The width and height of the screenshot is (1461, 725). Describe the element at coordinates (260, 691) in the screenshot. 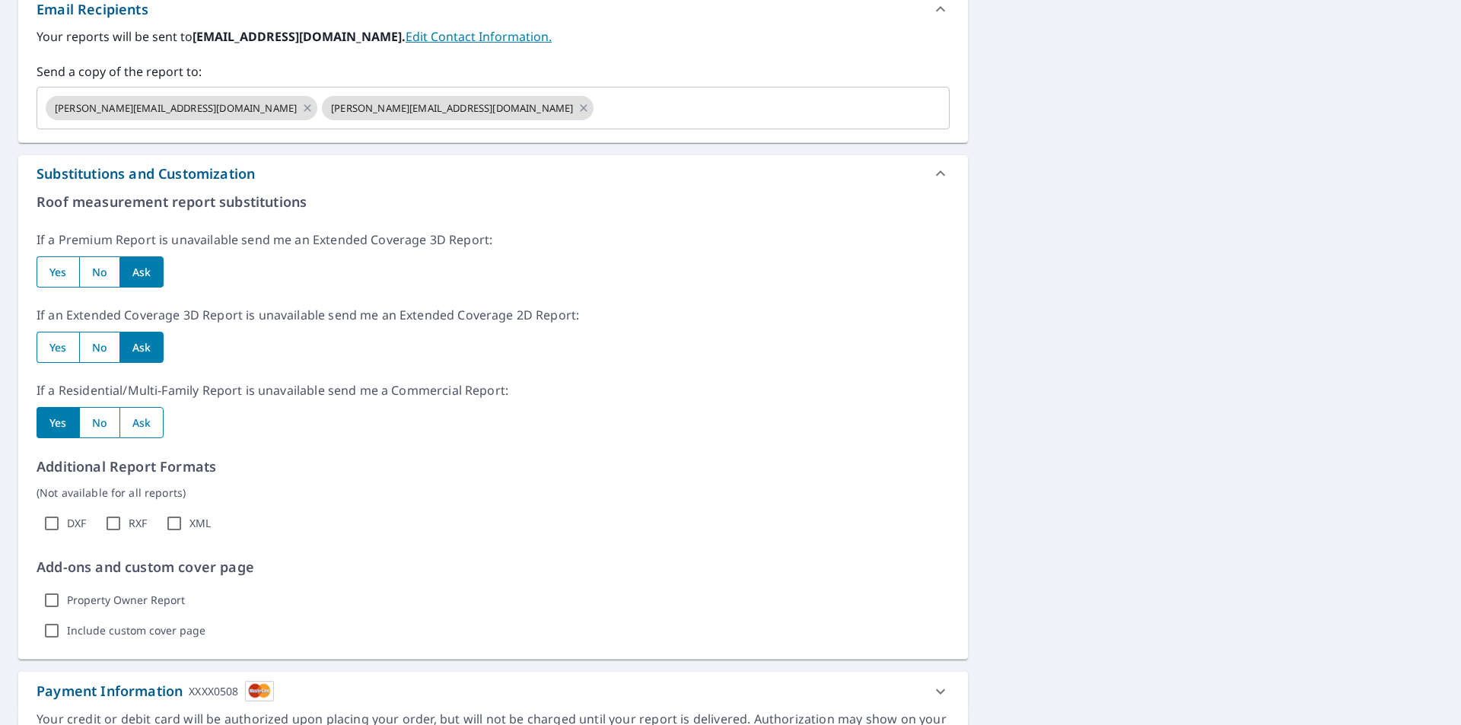

I see `img: cardImage` at that location.